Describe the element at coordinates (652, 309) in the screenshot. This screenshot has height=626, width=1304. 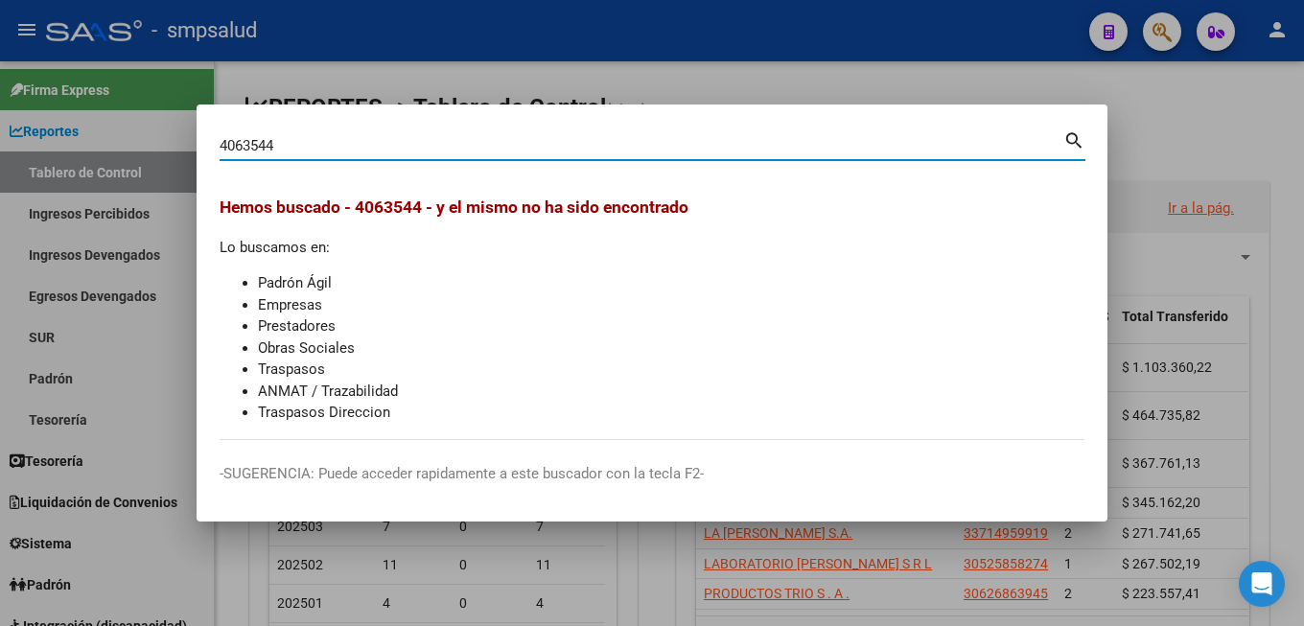
I see `div: Lo buscamos en:` at that location.